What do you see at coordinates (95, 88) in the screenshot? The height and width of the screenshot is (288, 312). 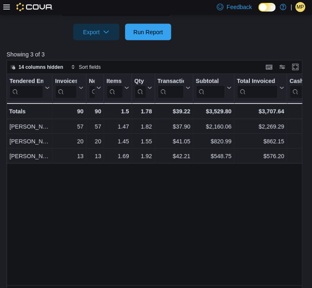 I see `button: Net Sold` at bounding box center [95, 88].